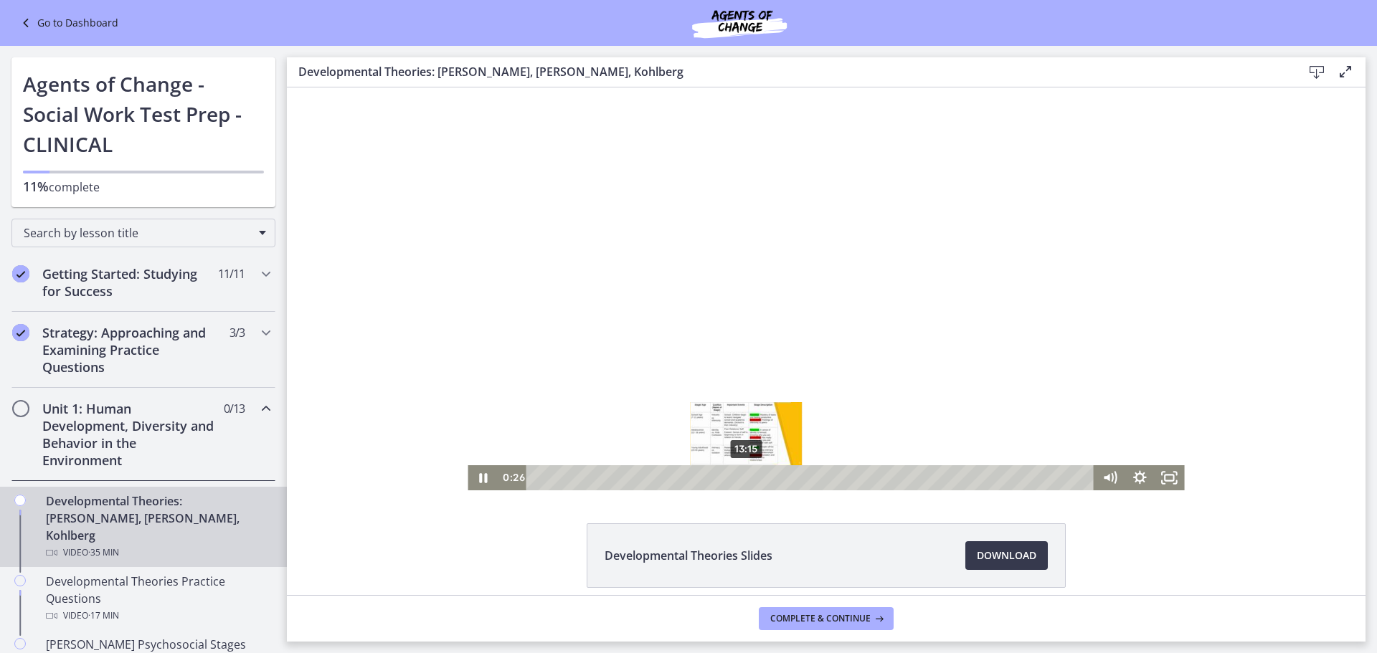  Describe the element at coordinates (67, 23) in the screenshot. I see `a: Go to Dashboard` at that location.